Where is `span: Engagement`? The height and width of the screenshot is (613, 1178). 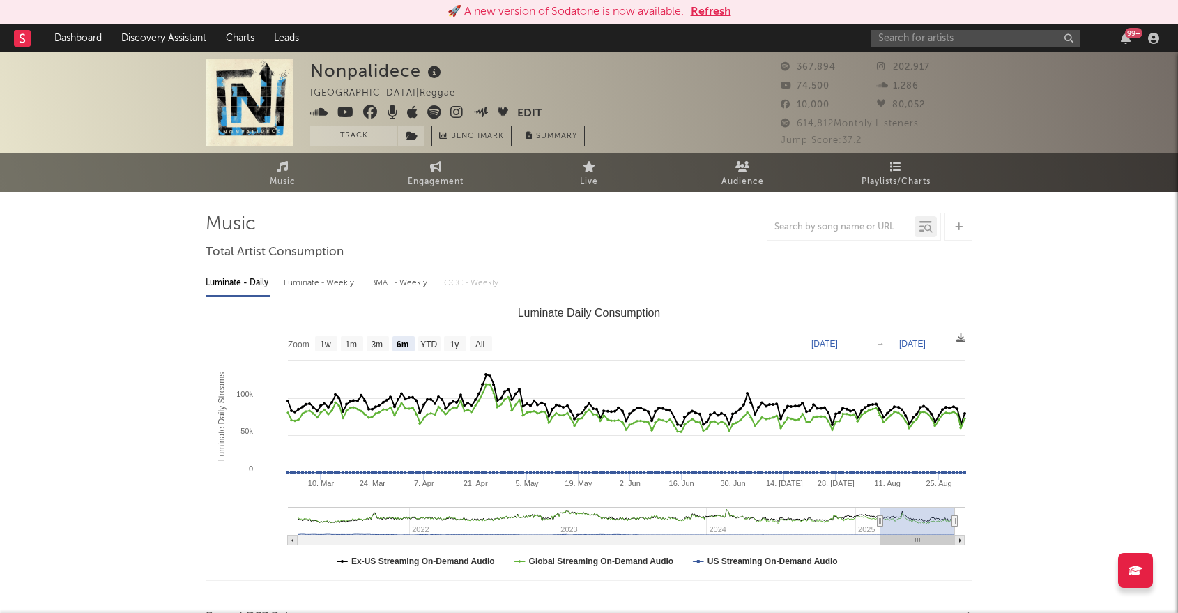
span: Engagement is located at coordinates (436, 182).